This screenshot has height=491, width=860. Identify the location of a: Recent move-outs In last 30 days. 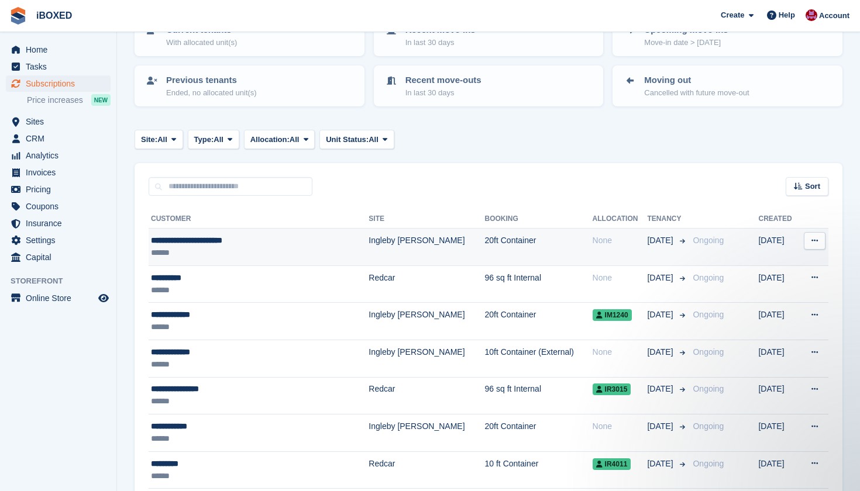
(488, 86).